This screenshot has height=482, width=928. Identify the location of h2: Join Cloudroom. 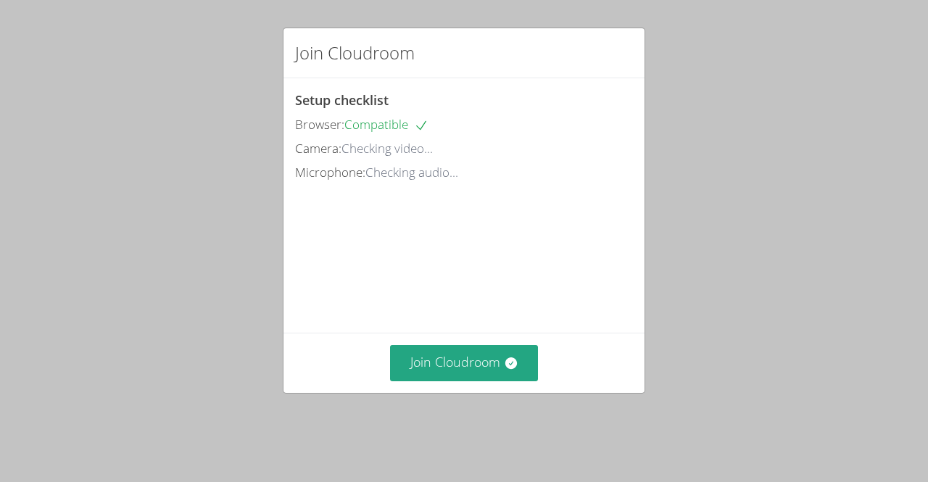
(354, 53).